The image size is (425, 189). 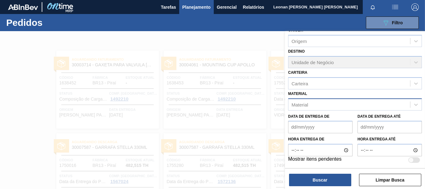 What do you see at coordinates (308, 116) in the screenshot?
I see `label: Data de Entrega de` at bounding box center [308, 116].